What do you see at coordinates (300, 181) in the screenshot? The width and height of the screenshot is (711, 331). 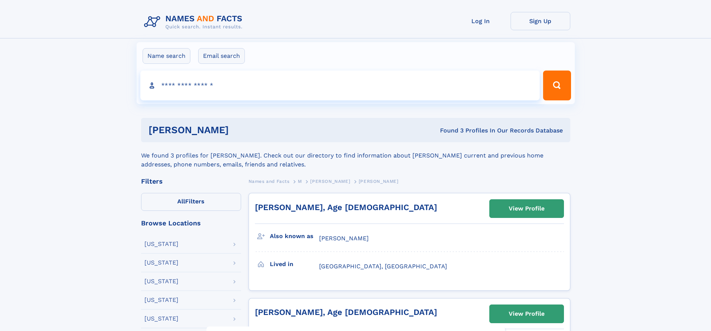 I see `a: M` at bounding box center [300, 181].